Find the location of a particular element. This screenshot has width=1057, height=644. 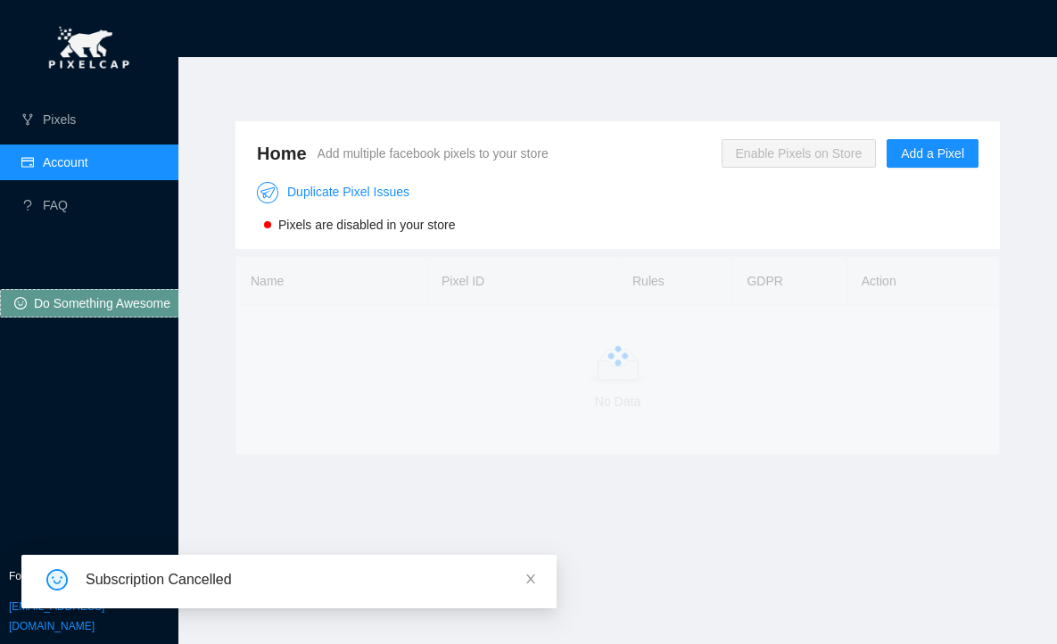

span: Add multiple facebook pixels to your store is located at coordinates (432, 153).